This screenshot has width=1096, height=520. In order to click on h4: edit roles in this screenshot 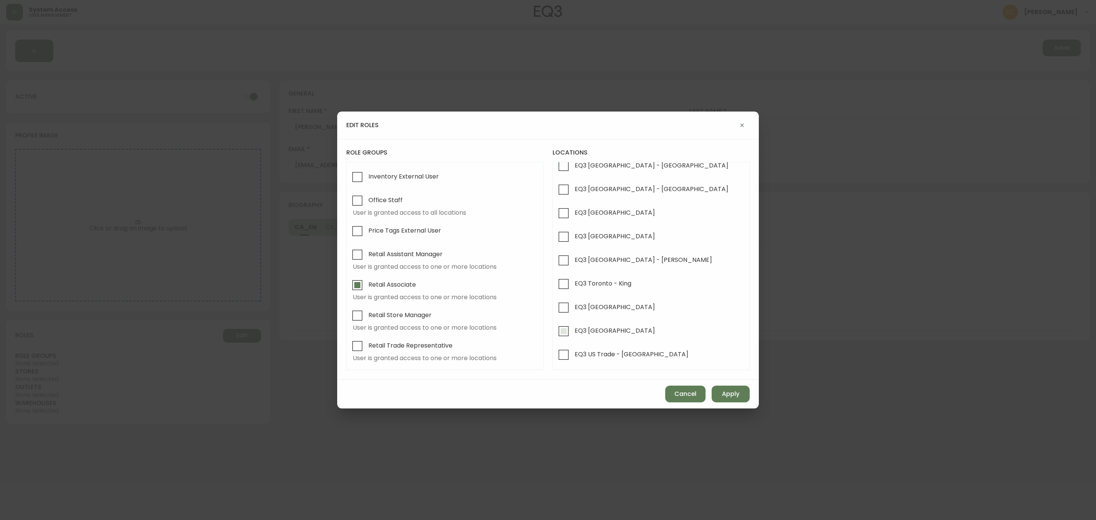, I will do `click(362, 125)`.